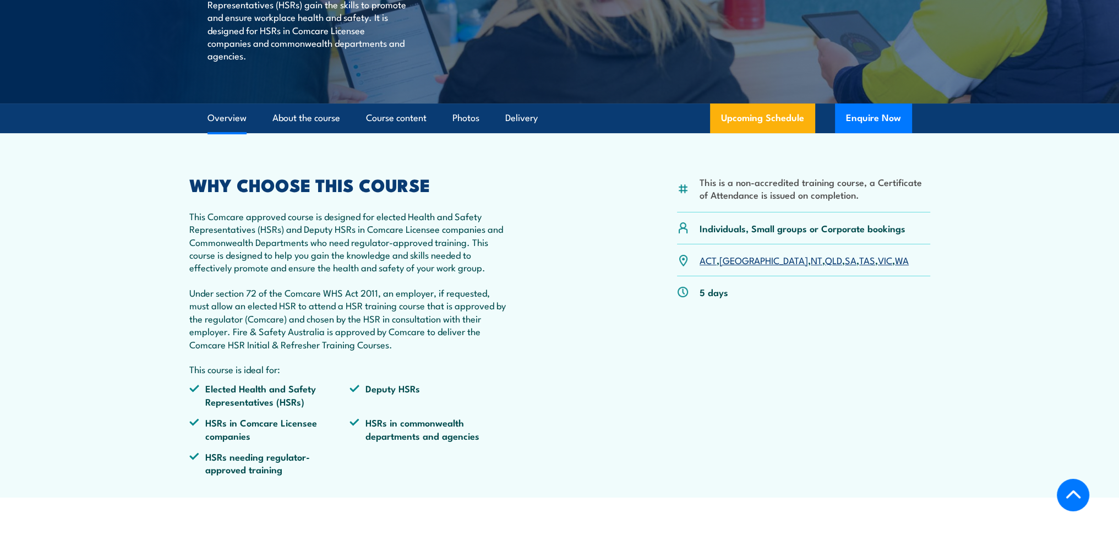 The width and height of the screenshot is (1119, 541). What do you see at coordinates (396, 118) in the screenshot?
I see `a: Course content` at bounding box center [396, 118].